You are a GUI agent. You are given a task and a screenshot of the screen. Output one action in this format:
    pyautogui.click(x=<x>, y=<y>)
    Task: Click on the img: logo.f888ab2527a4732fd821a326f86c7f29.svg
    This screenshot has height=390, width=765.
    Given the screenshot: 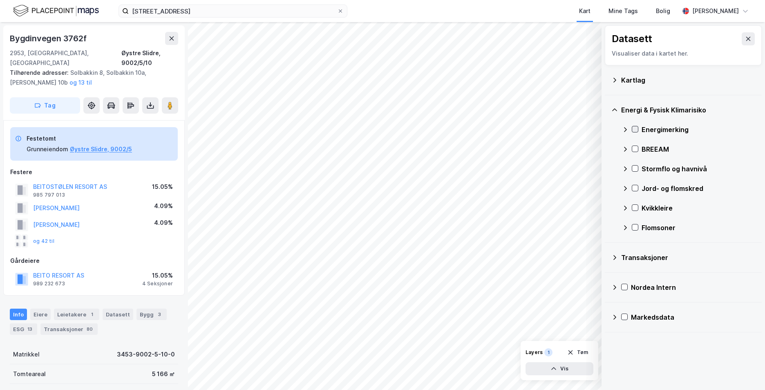 What is the action you would take?
    pyautogui.click(x=56, y=11)
    